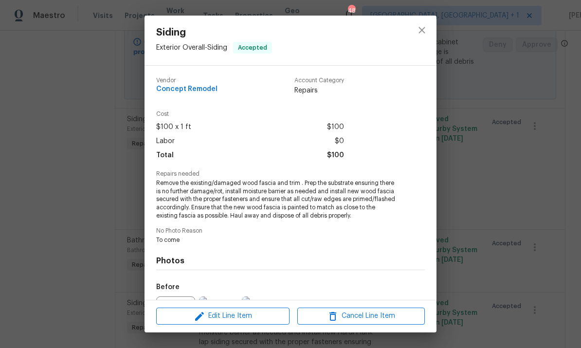 The width and height of the screenshot is (581, 348). What do you see at coordinates (290, 261) in the screenshot?
I see `h4: Photos` at bounding box center [290, 261].